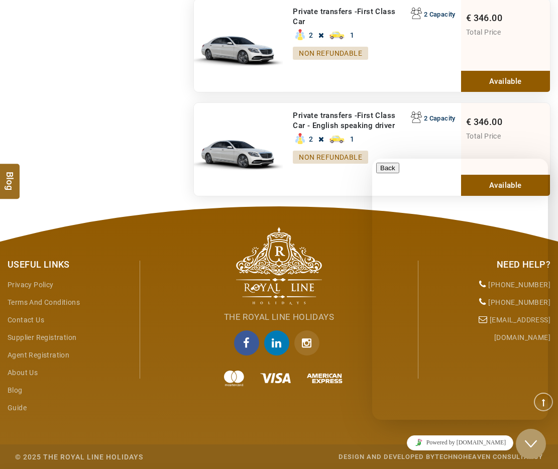 This screenshot has width=558, height=469. What do you see at coordinates (26, 320) in the screenshot?
I see `a: Contact Us` at bounding box center [26, 320].